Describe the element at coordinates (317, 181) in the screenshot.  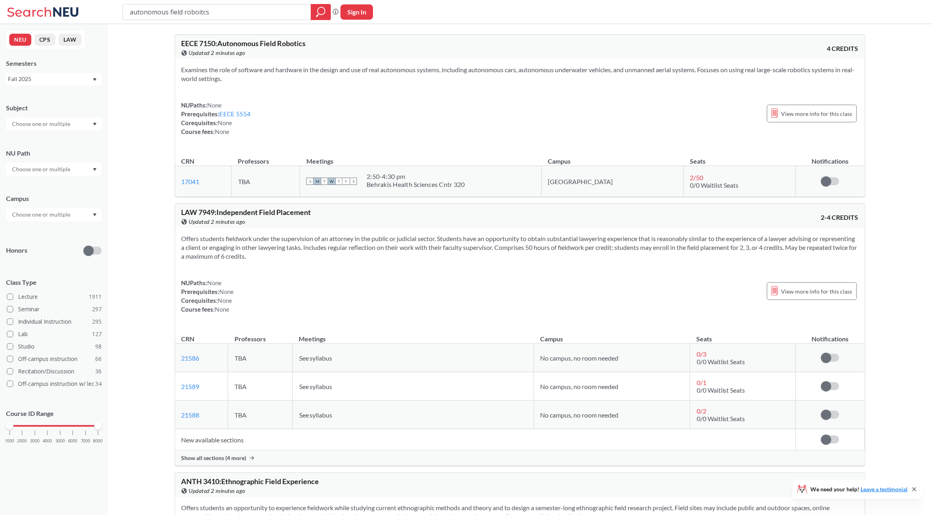
I see `span: M` at that location.